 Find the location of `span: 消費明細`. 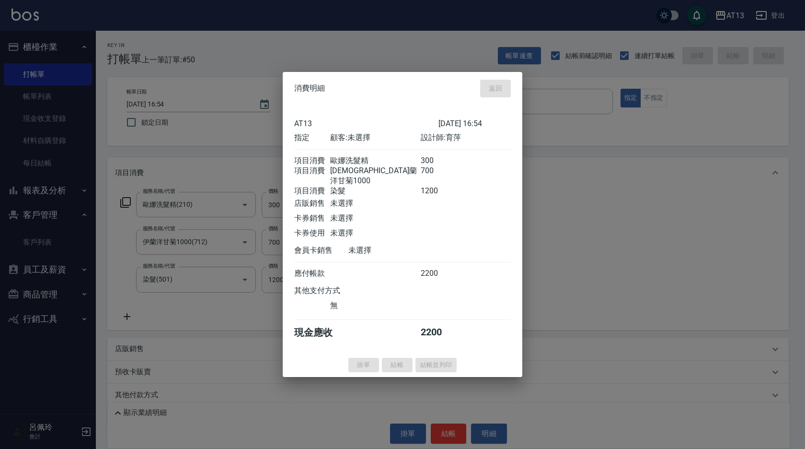

span: 消費明細 is located at coordinates (310, 88).